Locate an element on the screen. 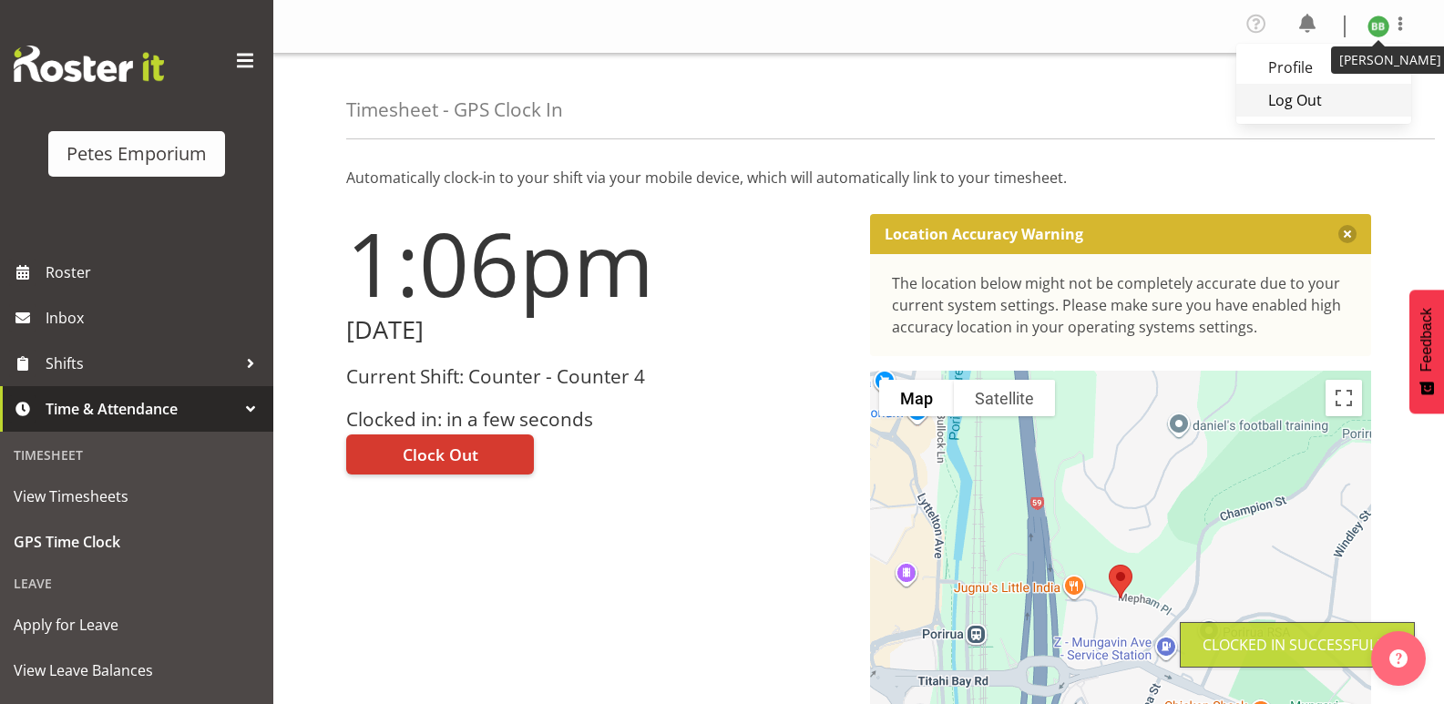  span: Inbox is located at coordinates (155, 318).